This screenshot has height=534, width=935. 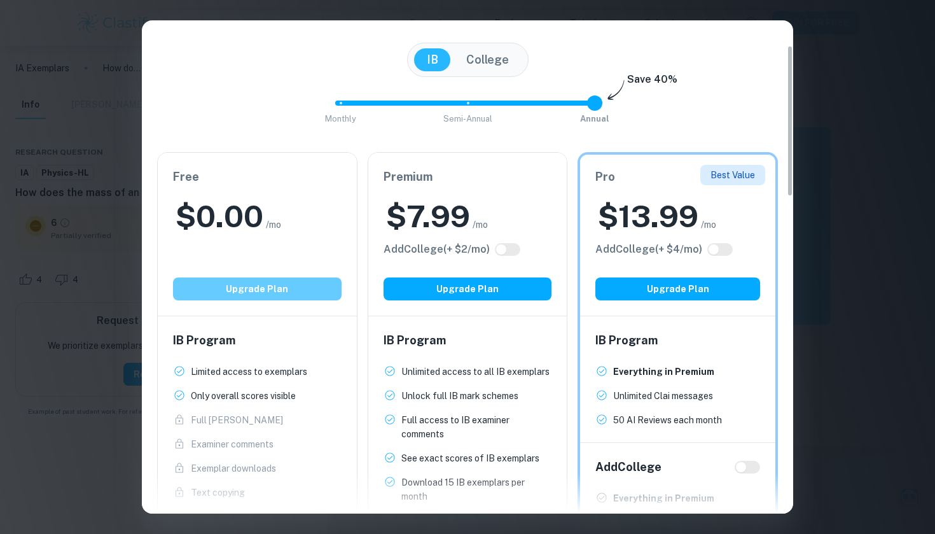 I want to click on p: Only overall scores visible, so click(x=243, y=396).